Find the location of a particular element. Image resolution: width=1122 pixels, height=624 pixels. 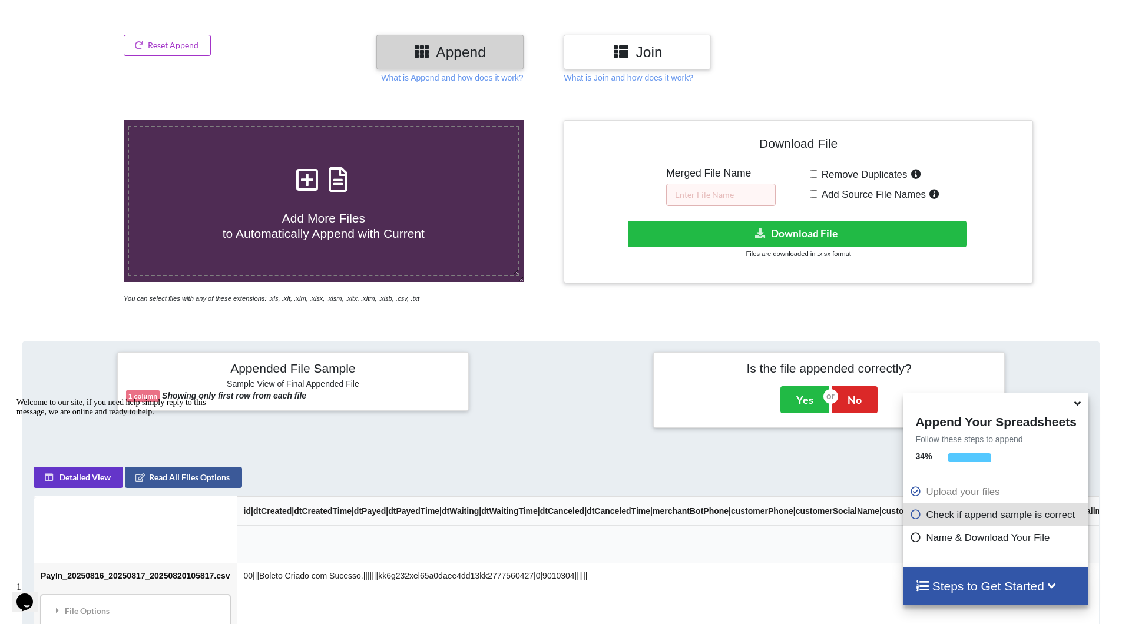

h3: Append is located at coordinates (450, 52).